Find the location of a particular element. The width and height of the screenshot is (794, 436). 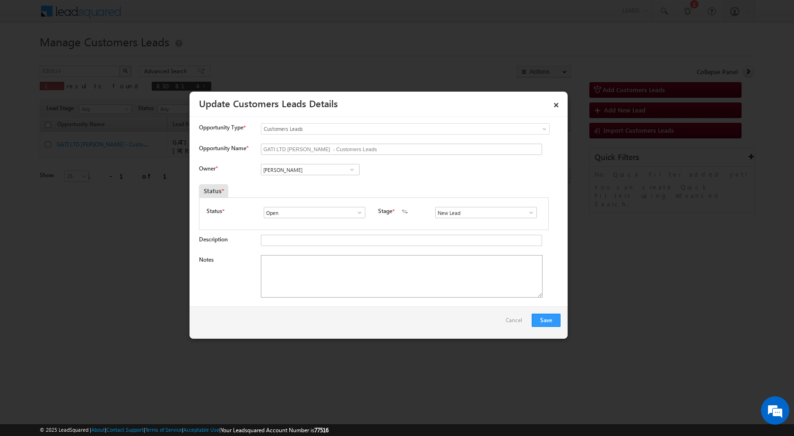

label: Description is located at coordinates (213, 239).